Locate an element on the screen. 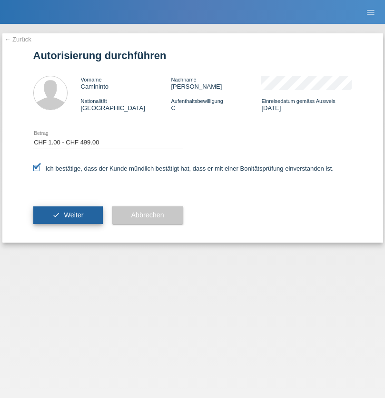 This screenshot has width=385, height=398. h1: Autorisierung durchführen is located at coordinates (193, 55).